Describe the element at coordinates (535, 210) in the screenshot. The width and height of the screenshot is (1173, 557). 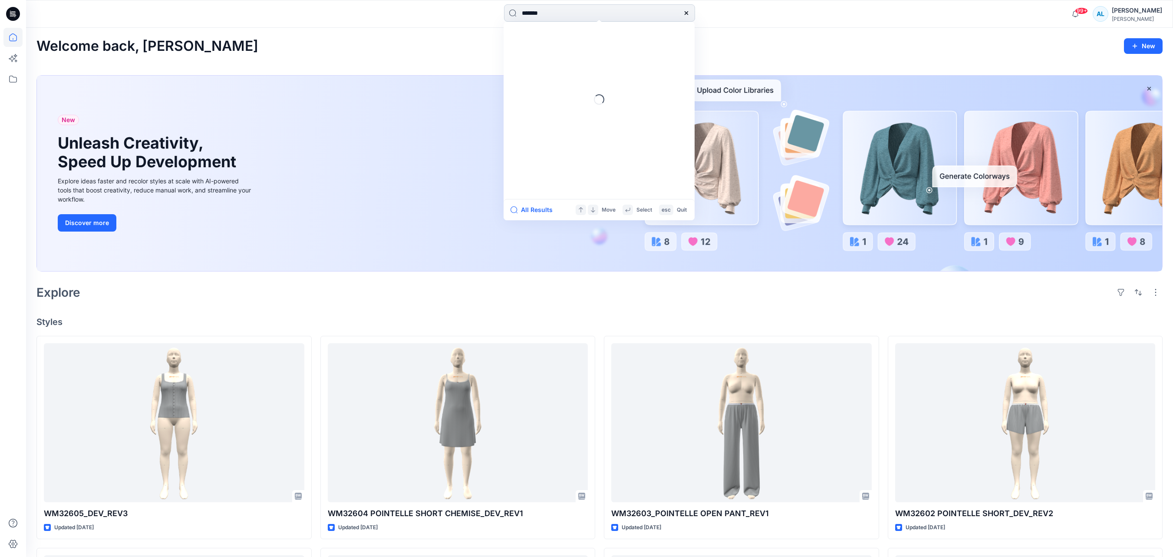
I see `button: All Results` at that location.